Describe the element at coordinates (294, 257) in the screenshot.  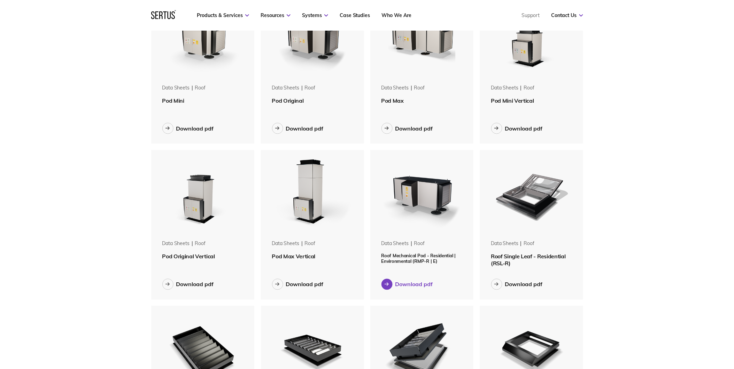
I see `span: Pod Max Vertical` at that location.